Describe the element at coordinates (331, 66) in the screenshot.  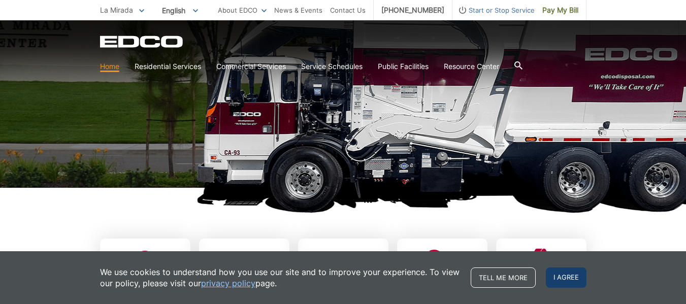
I see `a: Service Schedules` at that location.